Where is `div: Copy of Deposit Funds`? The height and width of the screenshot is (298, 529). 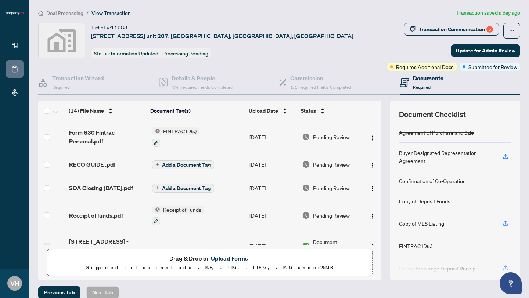
div: Copy of Deposit Funds is located at coordinates (424, 201).